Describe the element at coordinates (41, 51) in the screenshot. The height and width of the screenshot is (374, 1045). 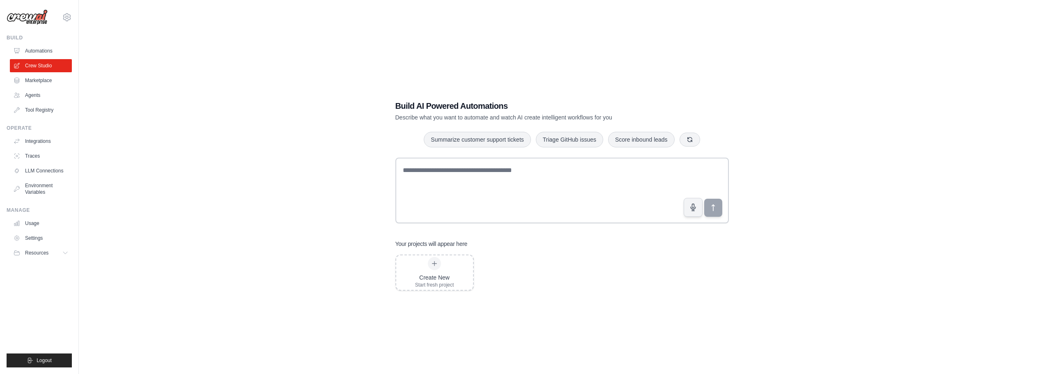
I see `a: Automations` at that location.